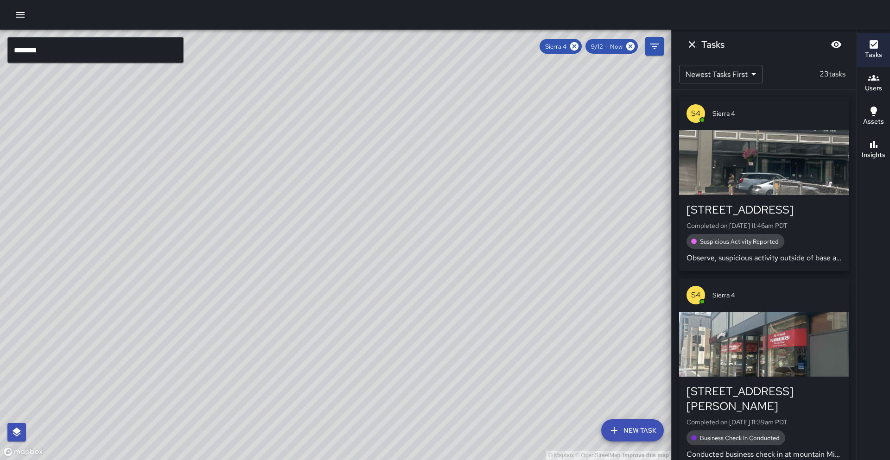 This screenshot has width=890, height=460. Describe the element at coordinates (692, 45) in the screenshot. I see `button: Dismiss` at that location.